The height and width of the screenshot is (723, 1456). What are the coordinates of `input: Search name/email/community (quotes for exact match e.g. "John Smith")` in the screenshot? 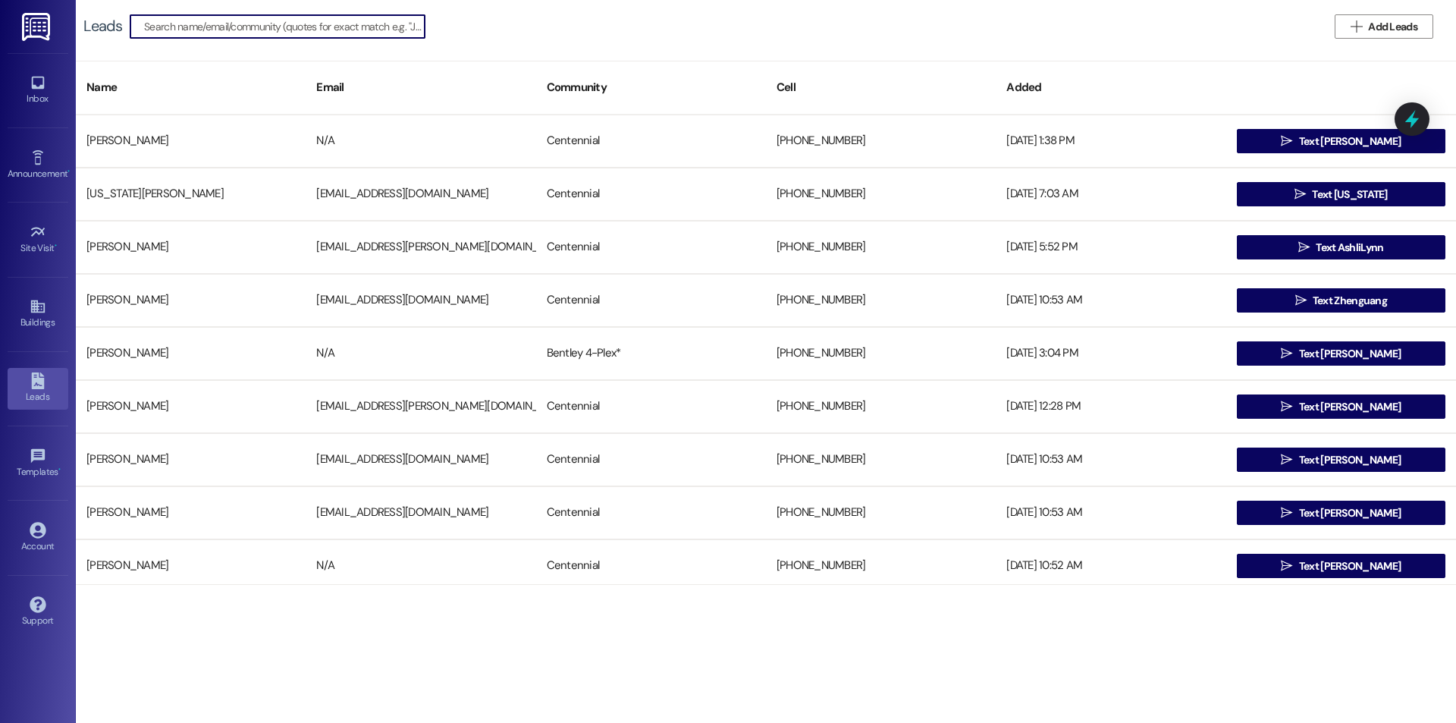 It's located at (284, 27).